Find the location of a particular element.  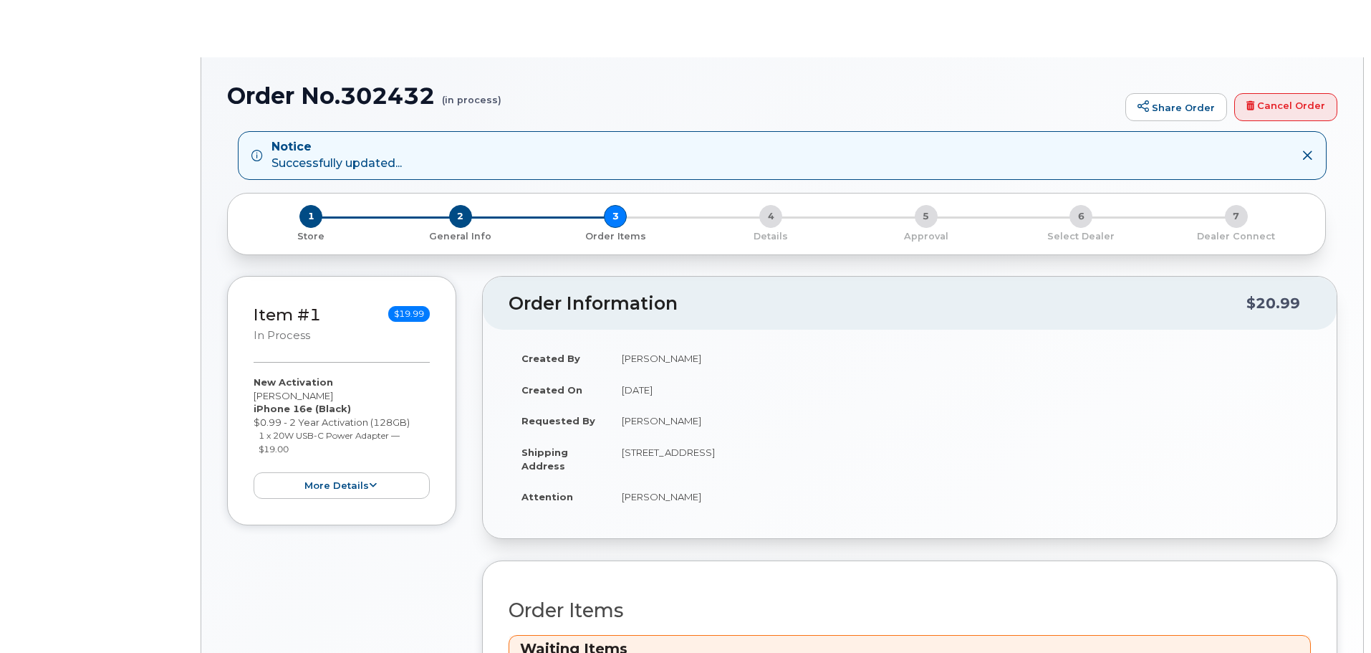

a: 2 General Info is located at coordinates (461, 235).